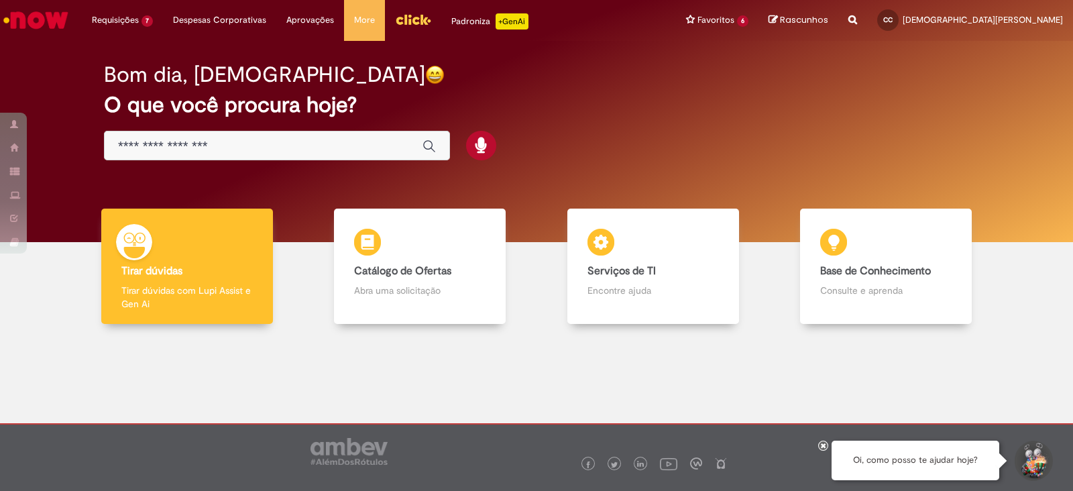 Image resolution: width=1073 pixels, height=491 pixels. Describe the element at coordinates (512, 21) in the screenshot. I see `p: +GenAi` at that location.